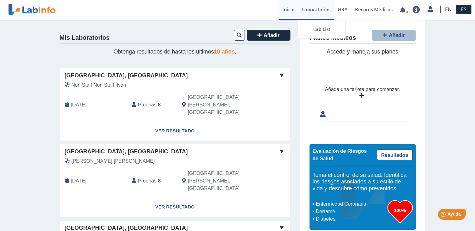  What do you see at coordinates (351, 219) in the screenshot?
I see `li: Diabetes` at bounding box center [351, 219].